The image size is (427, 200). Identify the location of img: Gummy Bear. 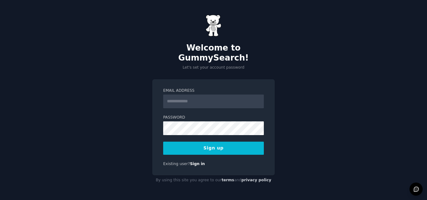
(213, 26).